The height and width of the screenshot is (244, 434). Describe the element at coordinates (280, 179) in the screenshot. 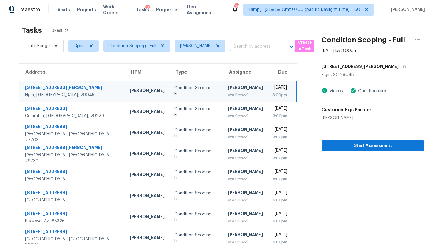

I see `div: 5:00pm` at that location.